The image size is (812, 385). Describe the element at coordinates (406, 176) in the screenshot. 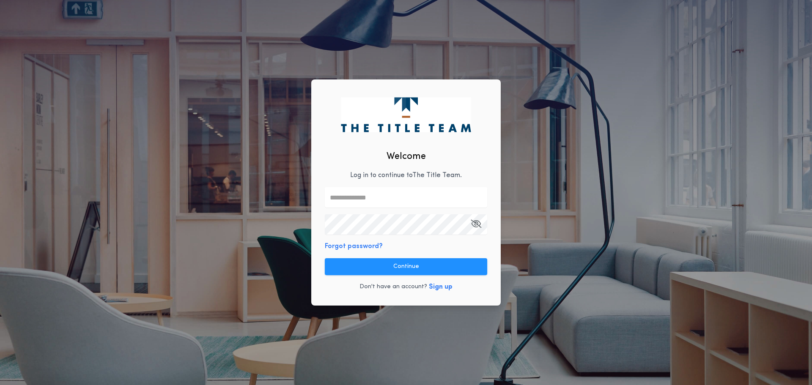

I see `p: Log in to continue to The Title Team .` at that location.